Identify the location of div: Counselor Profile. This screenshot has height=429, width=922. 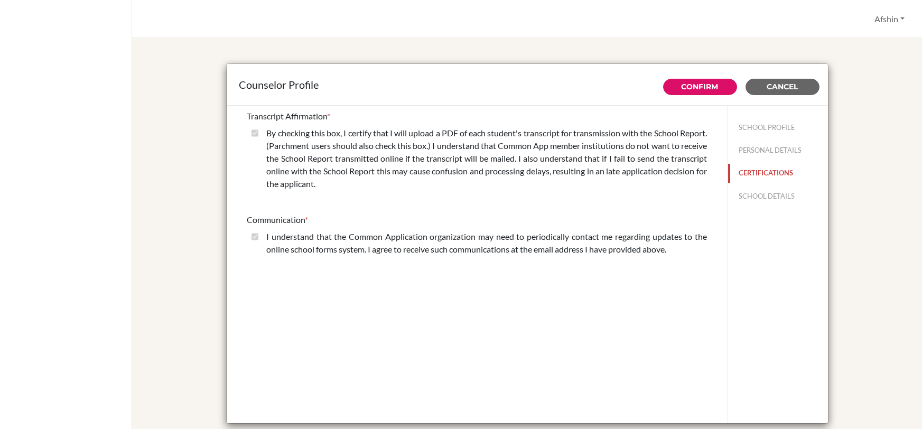
(528, 85).